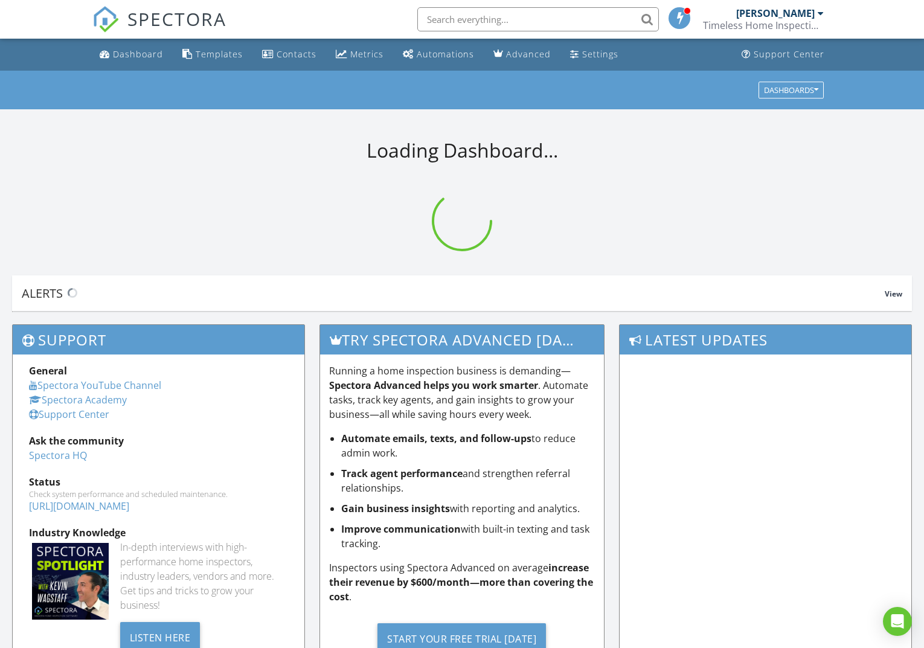  Describe the element at coordinates (396, 509) in the screenshot. I see `strong: Gain business insights` at that location.